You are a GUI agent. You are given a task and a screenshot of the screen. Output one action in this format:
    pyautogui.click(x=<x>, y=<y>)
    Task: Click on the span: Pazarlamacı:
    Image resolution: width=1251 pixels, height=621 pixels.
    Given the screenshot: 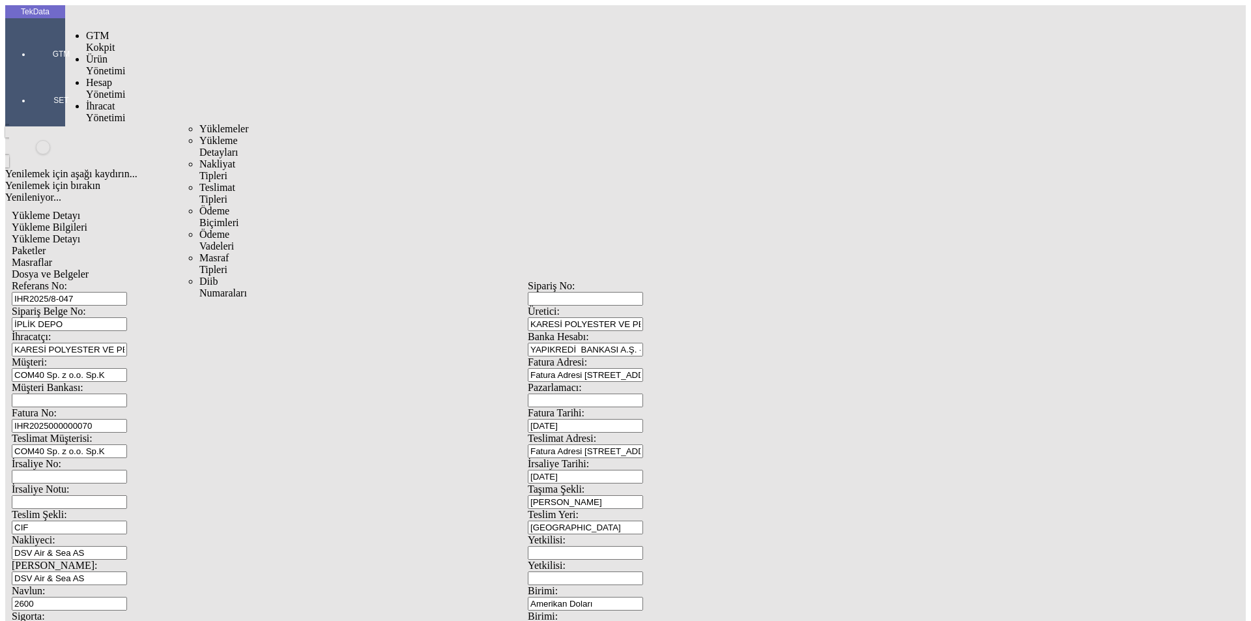 What is the action you would take?
    pyautogui.click(x=554, y=387)
    